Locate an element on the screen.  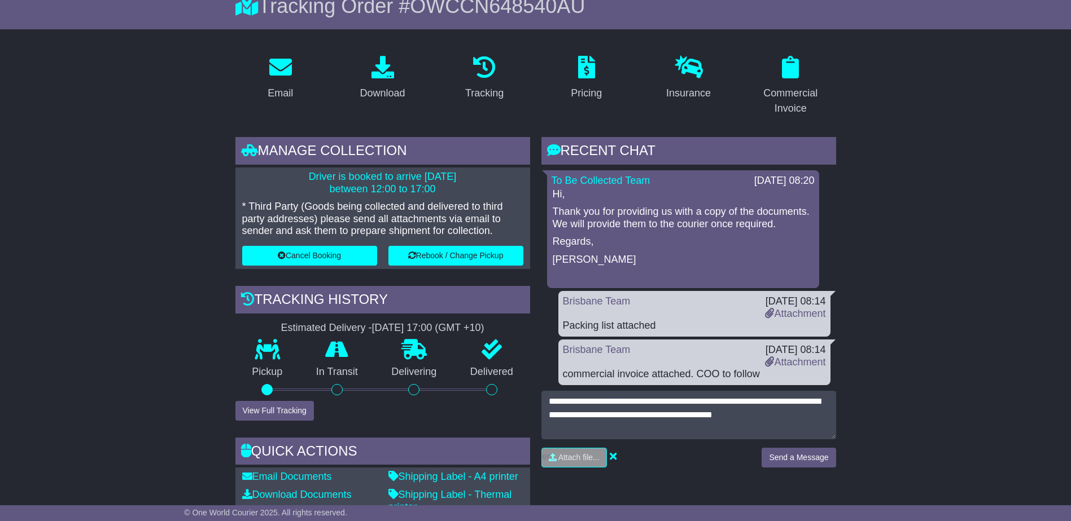
button: Rebook / Change Pickup is located at coordinates (455, 256).